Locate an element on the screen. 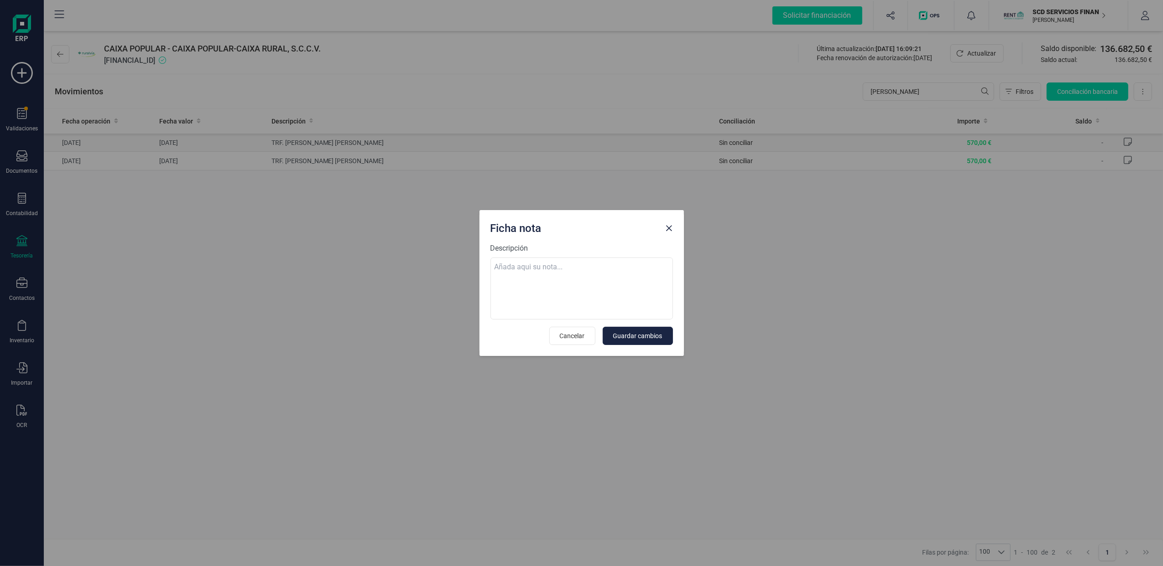 The image size is (1163, 566). span: Guardar cambios is located at coordinates (638, 336).